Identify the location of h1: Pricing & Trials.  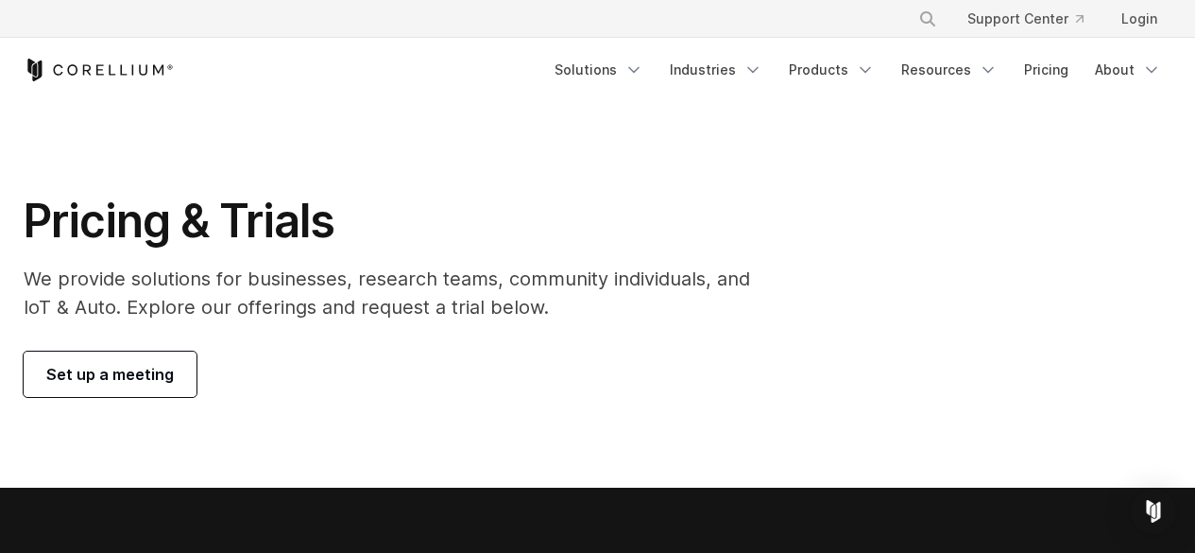
(400, 221).